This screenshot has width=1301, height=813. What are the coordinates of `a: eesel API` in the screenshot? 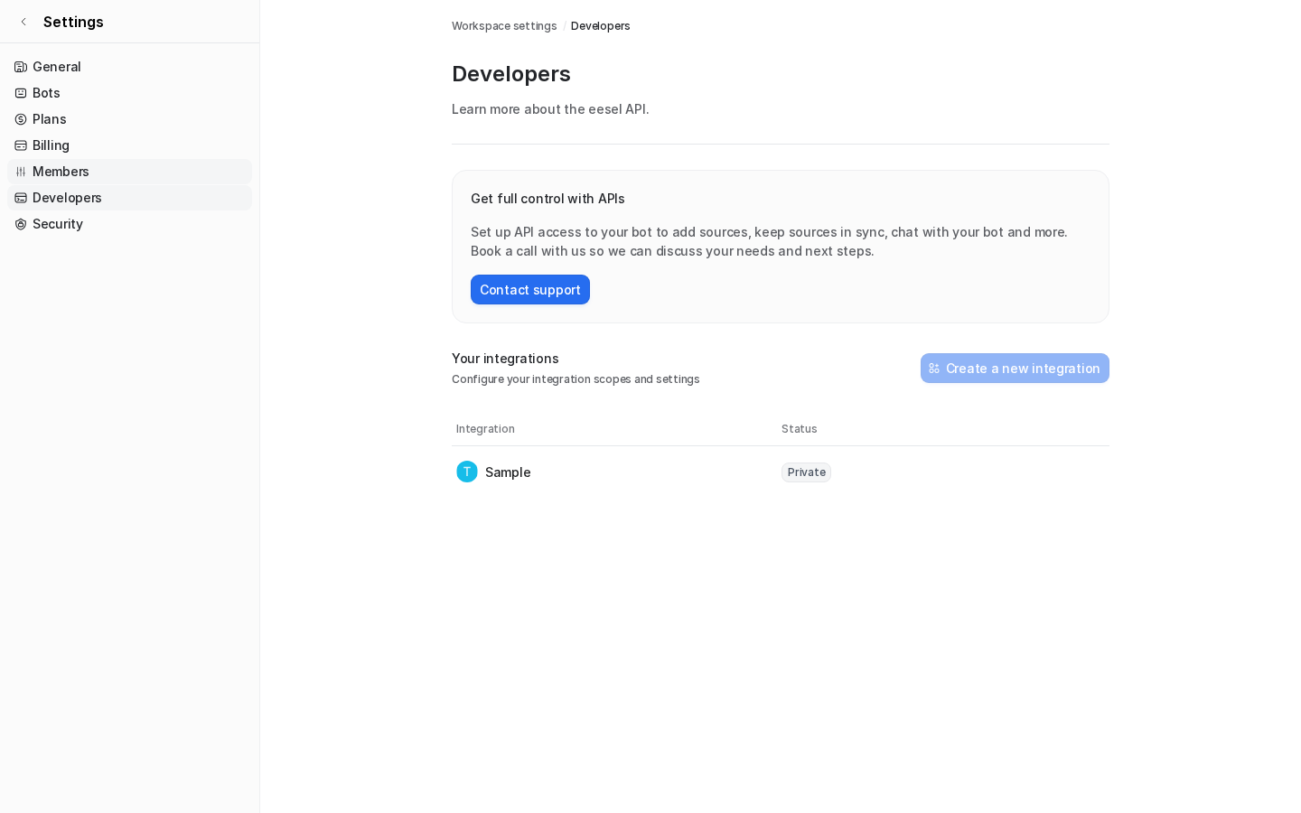 It's located at (616, 108).